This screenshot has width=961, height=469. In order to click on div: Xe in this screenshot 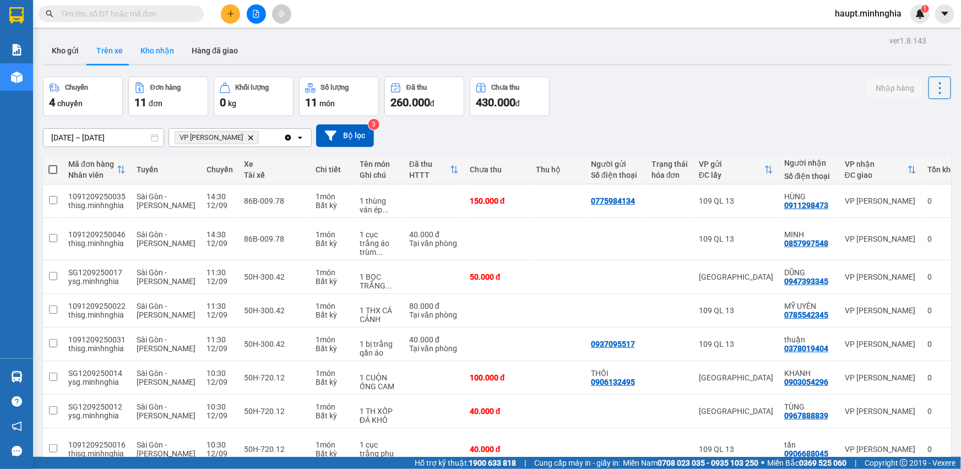, I will do `click(274, 164)`.